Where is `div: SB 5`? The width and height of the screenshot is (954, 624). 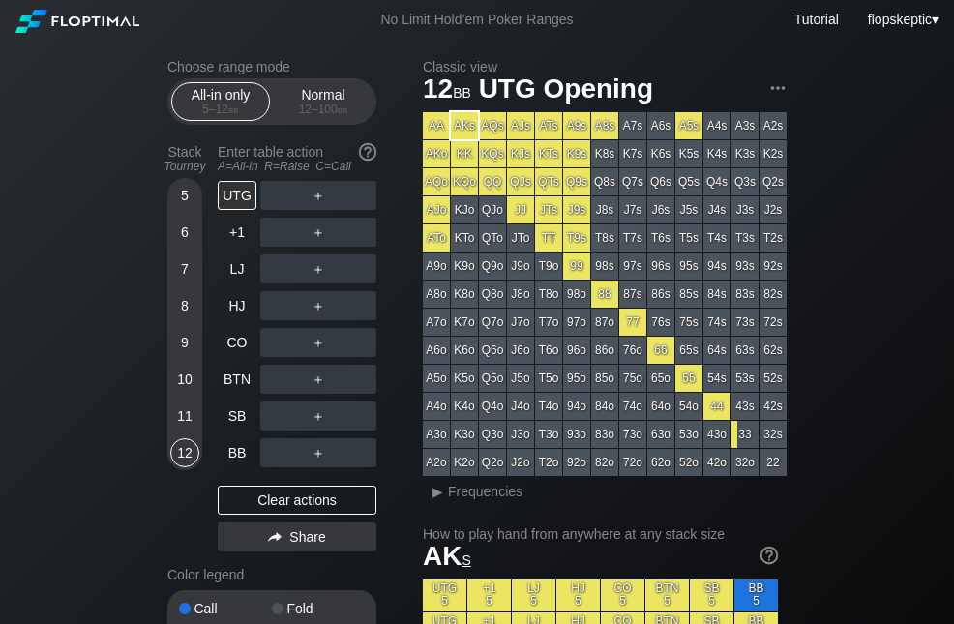
div: SB 5 is located at coordinates (711, 595).